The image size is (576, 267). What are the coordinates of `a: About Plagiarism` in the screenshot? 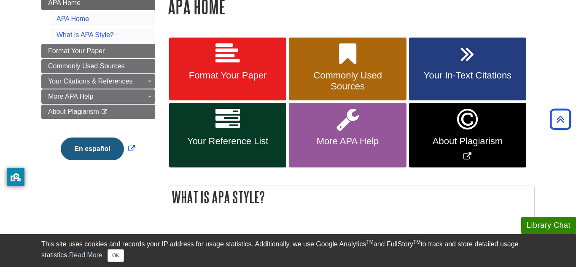 It's located at (98, 112).